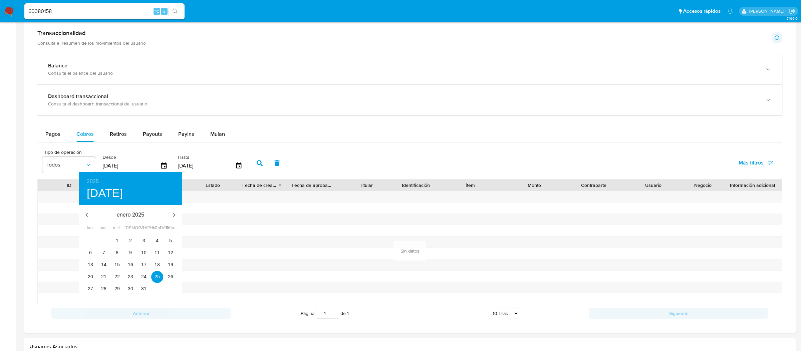 The image size is (801, 351). I want to click on span: dom., so click(170, 228).